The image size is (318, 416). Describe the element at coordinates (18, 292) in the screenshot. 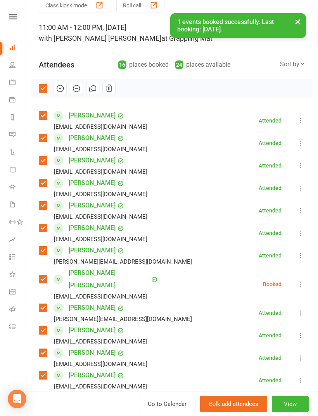

I see `a: General attendance kiosk mode` at that location.